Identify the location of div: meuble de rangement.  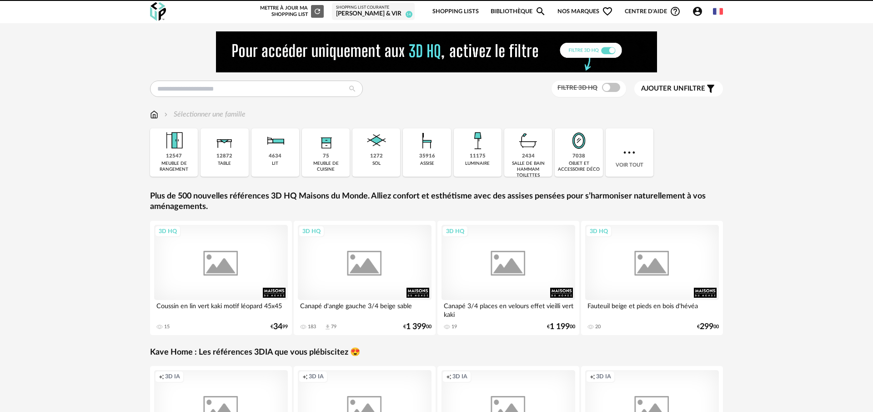
(174, 166).